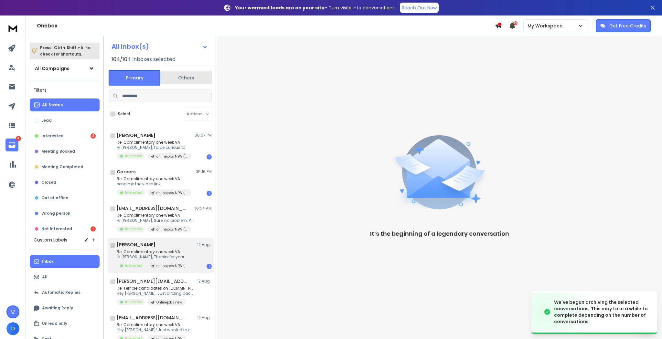  I want to click on div: We've begun archiving the selected conversations. This may take a while to complete depending on ..., so click(601, 312).